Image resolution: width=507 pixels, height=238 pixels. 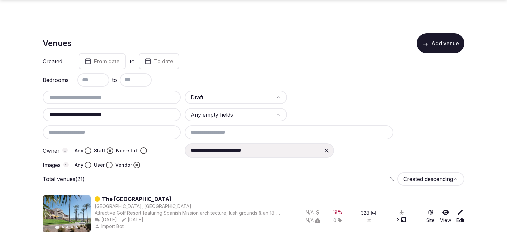 What do you see at coordinates (365, 213) in the screenshot?
I see `span: 328` at bounding box center [365, 213].